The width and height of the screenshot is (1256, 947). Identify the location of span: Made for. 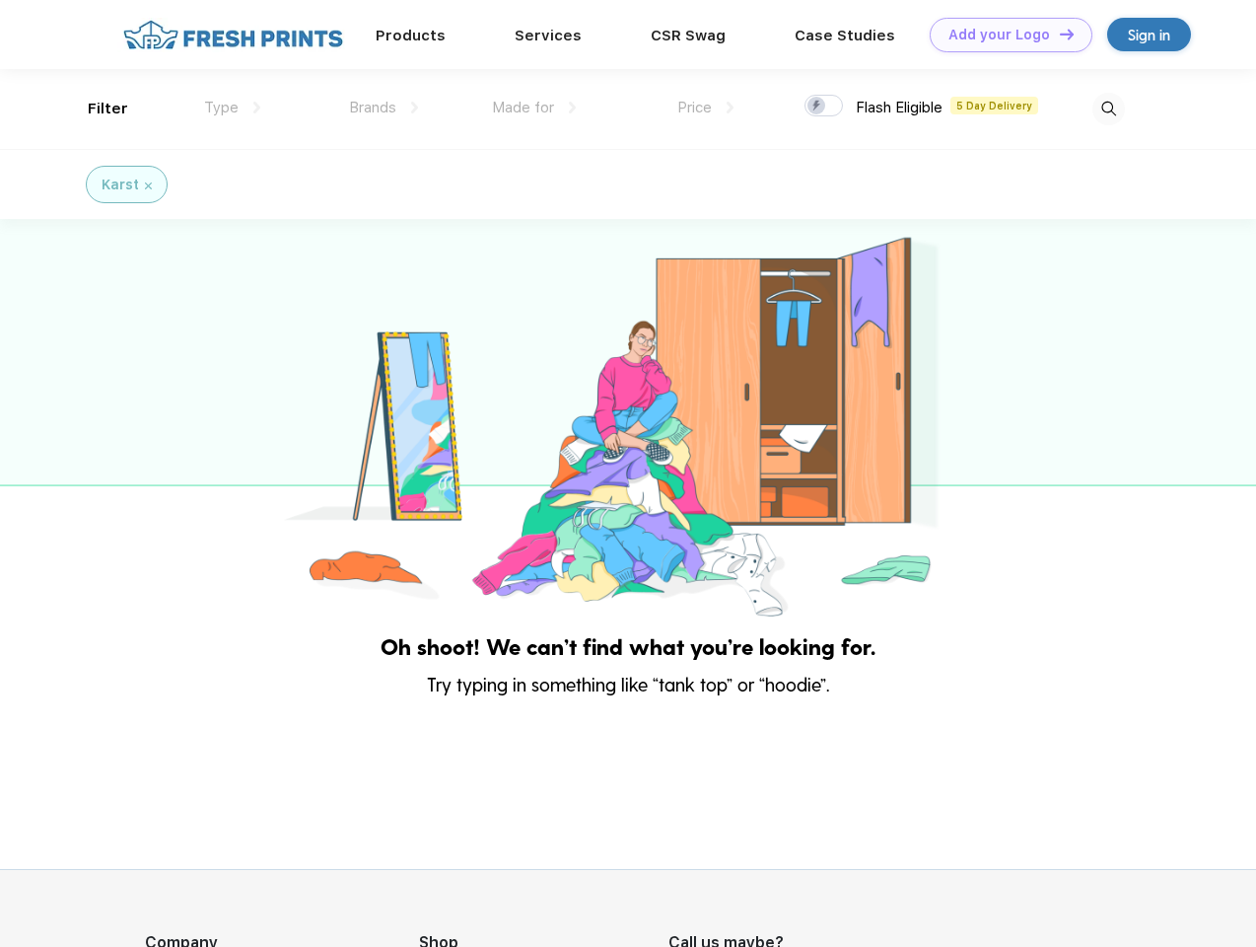
(523, 107).